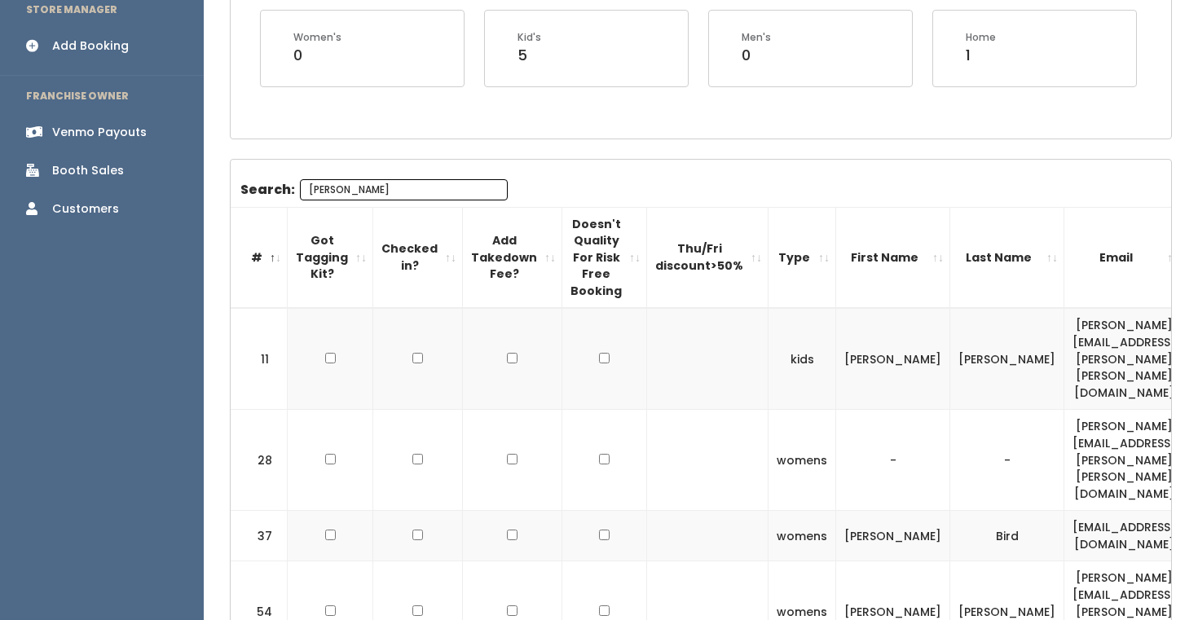 This screenshot has height=620, width=1198. What do you see at coordinates (90, 46) in the screenshot?
I see `div: Add Booking` at bounding box center [90, 46].